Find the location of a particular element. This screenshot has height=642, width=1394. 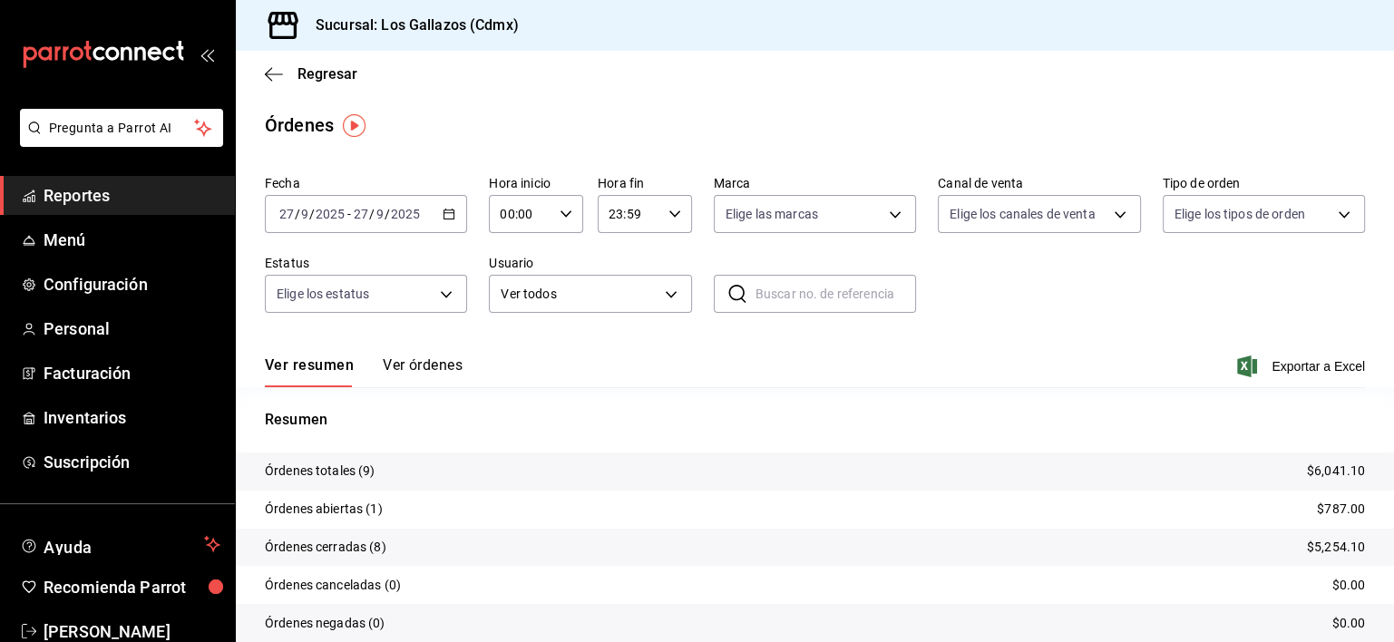

button: Ver órdenes is located at coordinates (423, 372).